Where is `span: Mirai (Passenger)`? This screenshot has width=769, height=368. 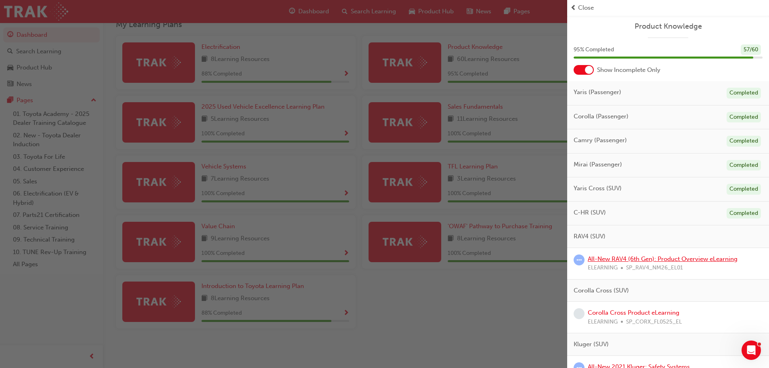 span: Mirai (Passenger) is located at coordinates (598, 164).